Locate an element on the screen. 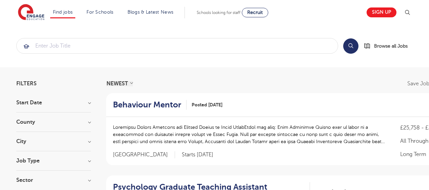 This screenshot has height=190, width=429. span: Filters is located at coordinates (26, 83).